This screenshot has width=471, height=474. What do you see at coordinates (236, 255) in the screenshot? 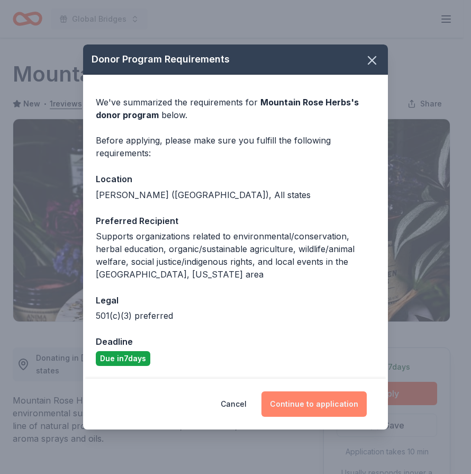
I see `div: Supports organizations related to environmental/conservation, herbal education, organic/sustainab...` at bounding box center [236, 255].